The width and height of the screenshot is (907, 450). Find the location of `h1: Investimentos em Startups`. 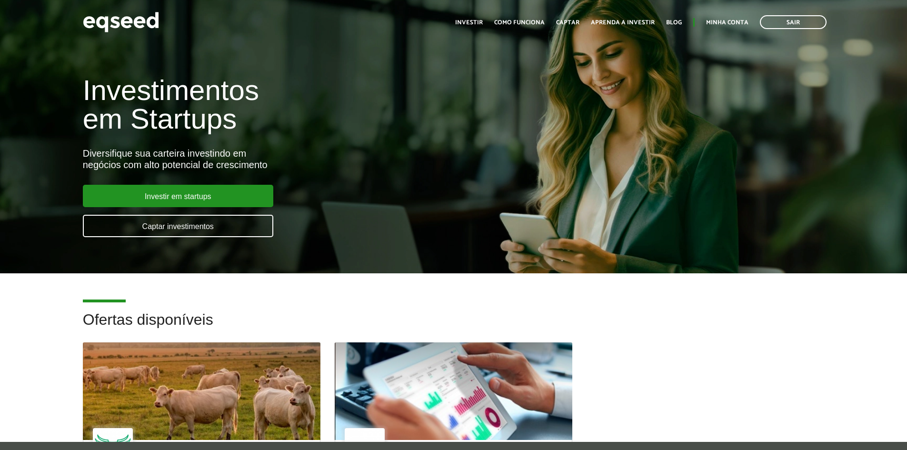

h1: Investimentos em Startups is located at coordinates (302, 105).